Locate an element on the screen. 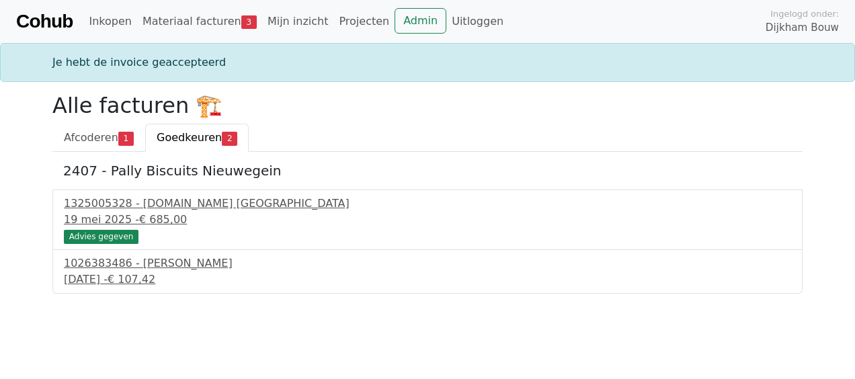 Image resolution: width=855 pixels, height=379 pixels. span: € 685,00 is located at coordinates (163, 219).